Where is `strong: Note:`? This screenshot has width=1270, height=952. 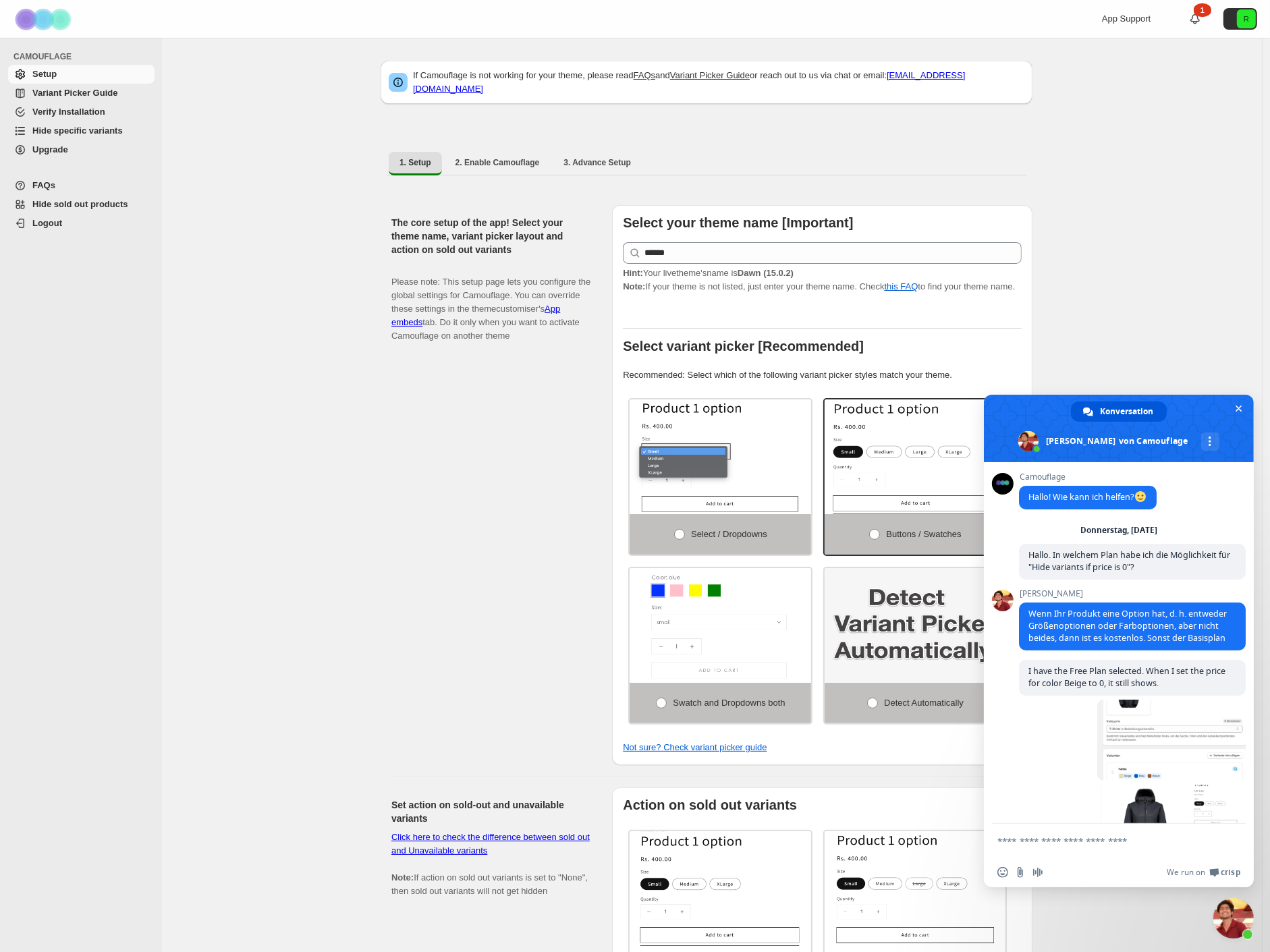
strong: Note: is located at coordinates (634, 286).